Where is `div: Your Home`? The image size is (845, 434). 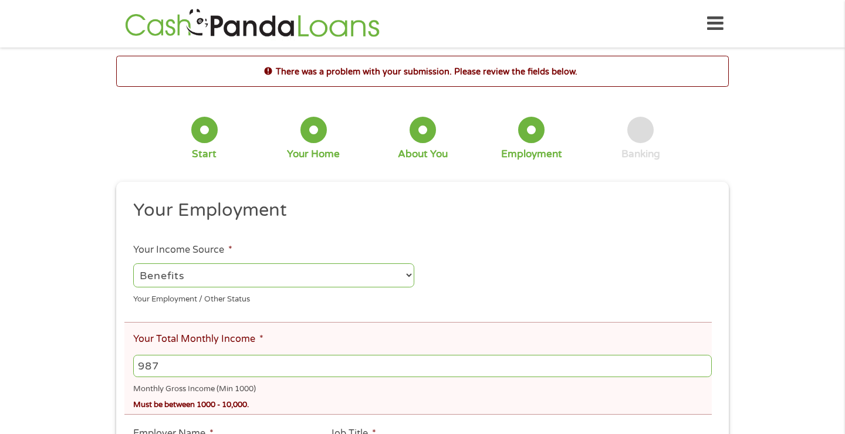 div: Your Home is located at coordinates (313, 154).